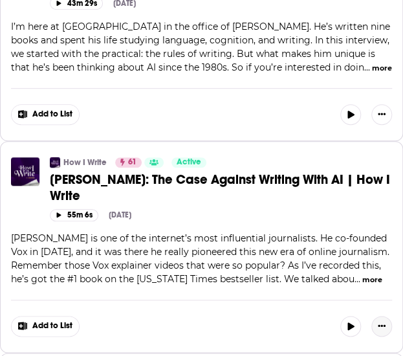 The width and height of the screenshot is (403, 356). What do you see at coordinates (128, 163) in the screenshot?
I see `a: 61` at bounding box center [128, 163].